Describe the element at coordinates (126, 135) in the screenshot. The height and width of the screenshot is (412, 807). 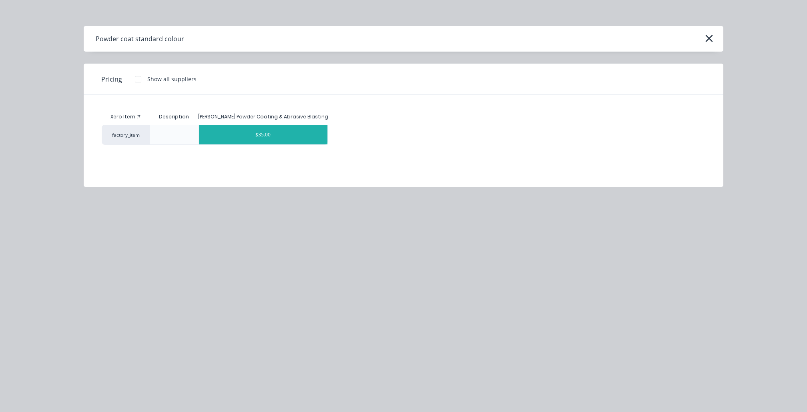
I see `div: factory_item` at that location.